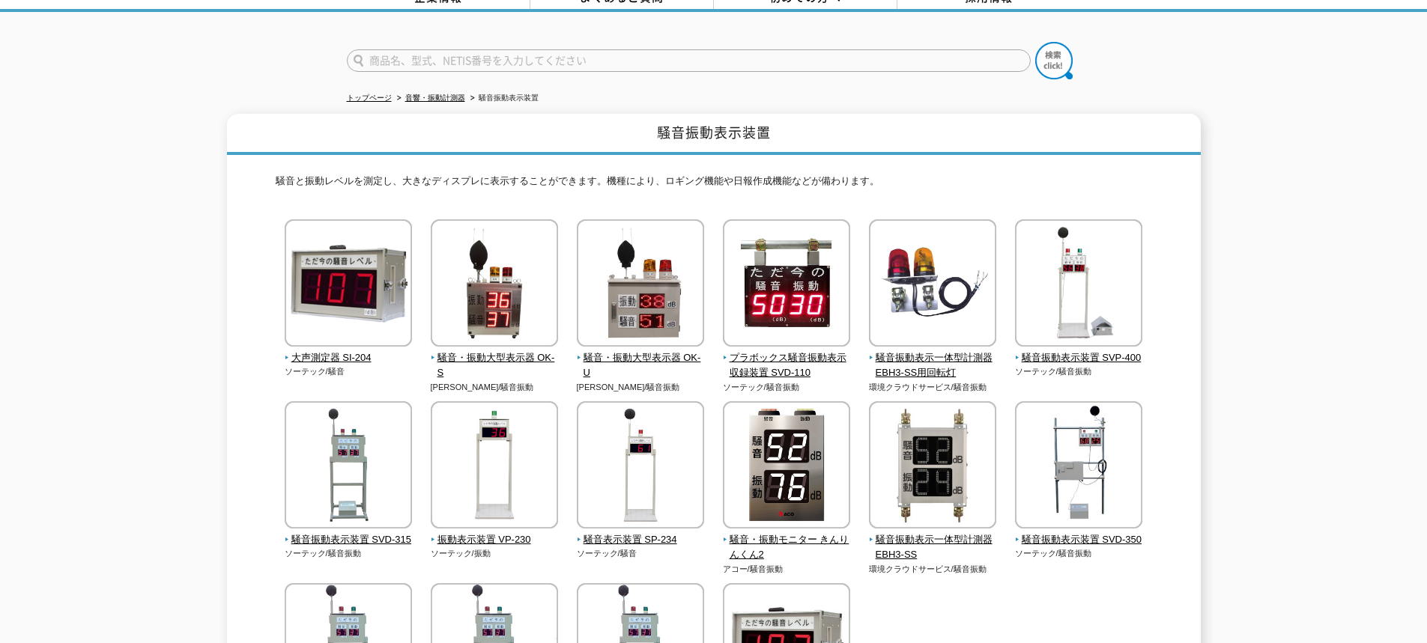  What do you see at coordinates (1079, 467) in the screenshot?
I see `img: 騒音振動表示装置 SVD-350` at bounding box center [1079, 467].